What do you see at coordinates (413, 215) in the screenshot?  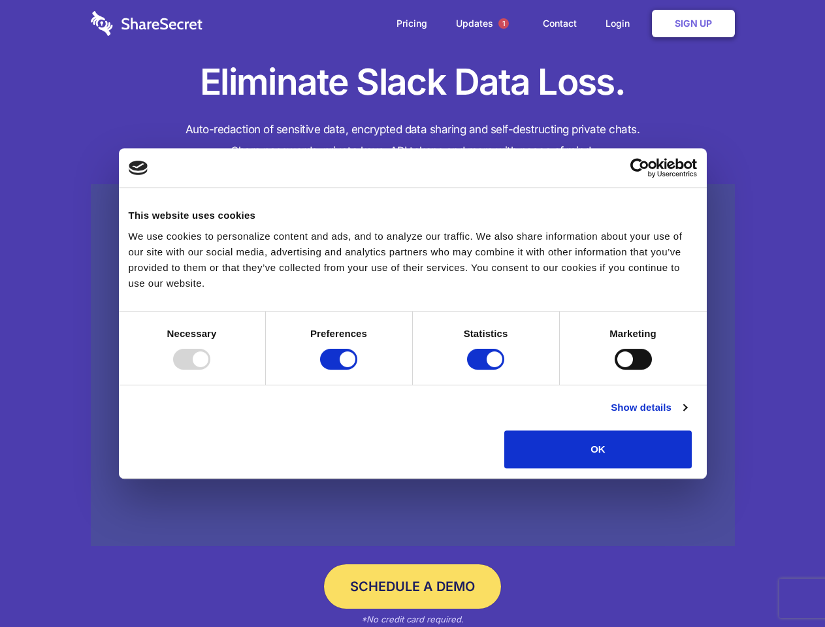 I see `div: This website uses cookies` at bounding box center [413, 215].